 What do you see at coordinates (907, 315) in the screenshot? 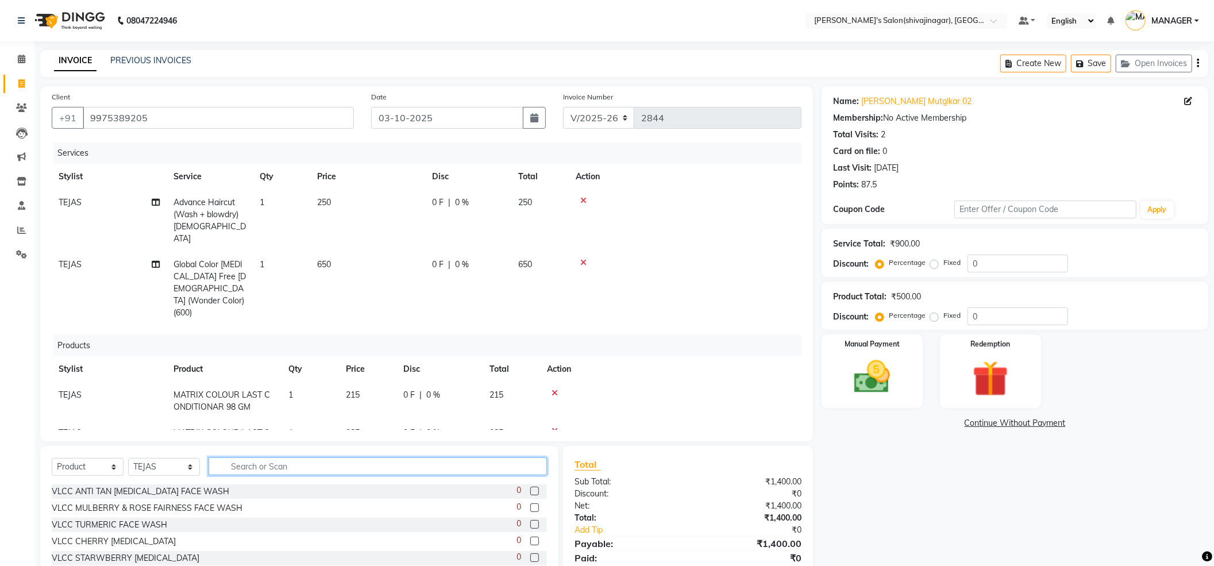
I see `label: Percentage` at bounding box center [907, 315].